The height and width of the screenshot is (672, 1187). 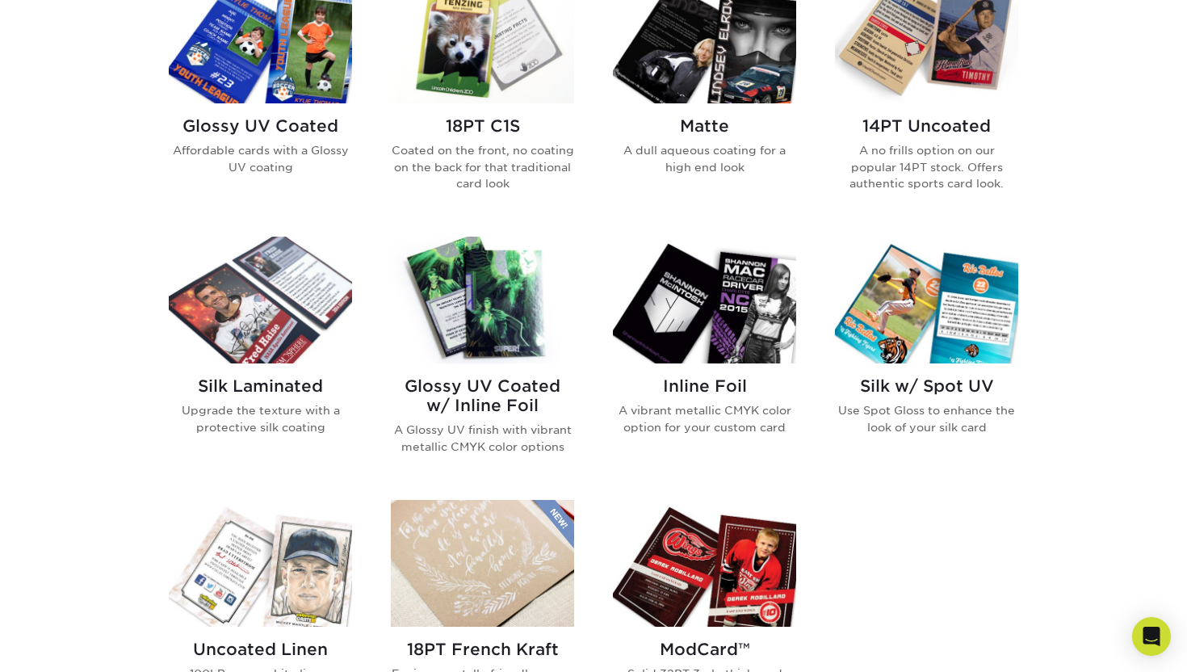 What do you see at coordinates (260, 359) in the screenshot?
I see `a: Silk Laminated Trading Cards Silk Laminated Upgrade the texture with a protective silk coating` at bounding box center [260, 359].